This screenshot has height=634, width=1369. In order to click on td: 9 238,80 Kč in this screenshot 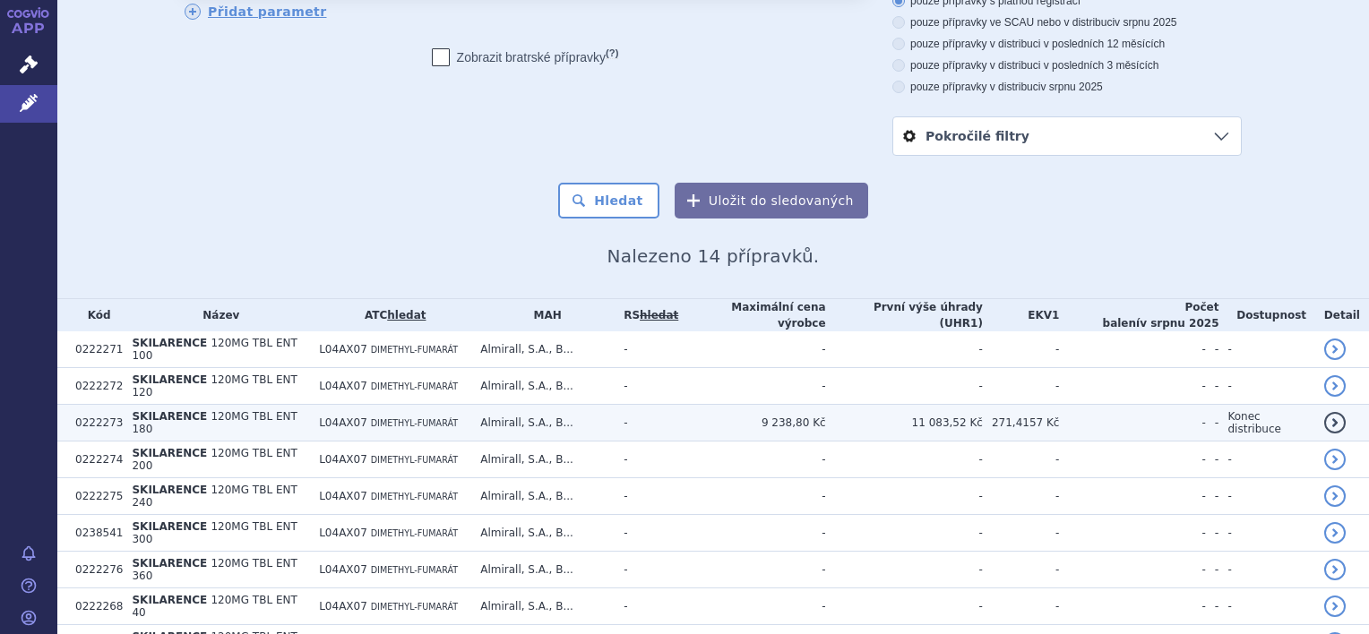, I will do `click(751, 423)`.